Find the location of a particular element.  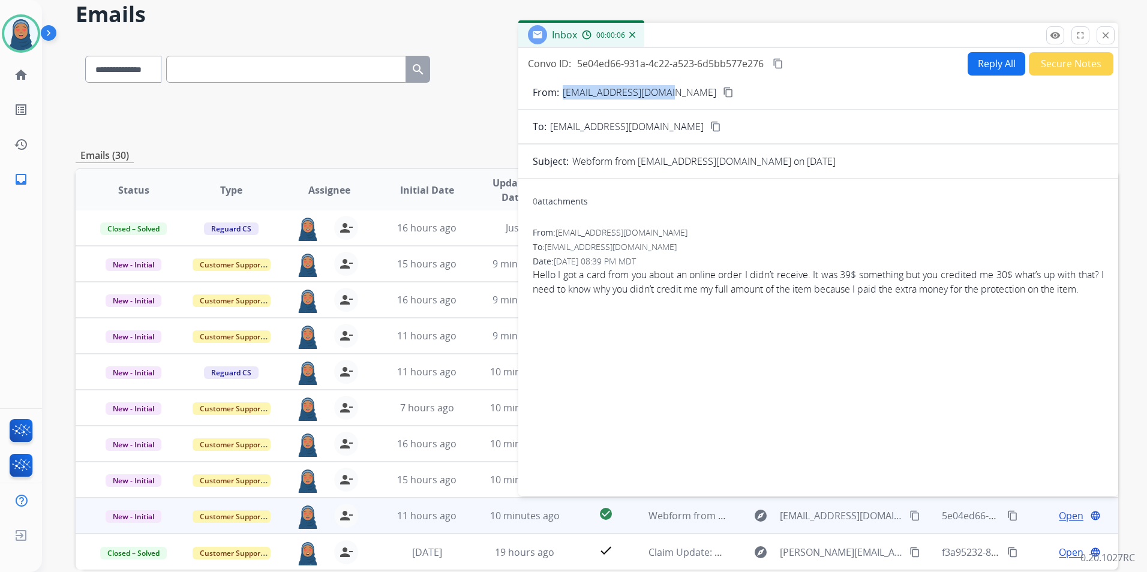

p: Subject: is located at coordinates (551, 161).